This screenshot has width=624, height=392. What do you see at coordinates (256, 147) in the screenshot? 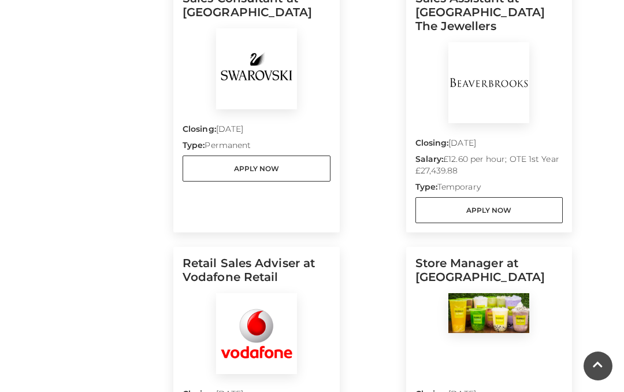
I see `p: Permanent` at bounding box center [256, 147].